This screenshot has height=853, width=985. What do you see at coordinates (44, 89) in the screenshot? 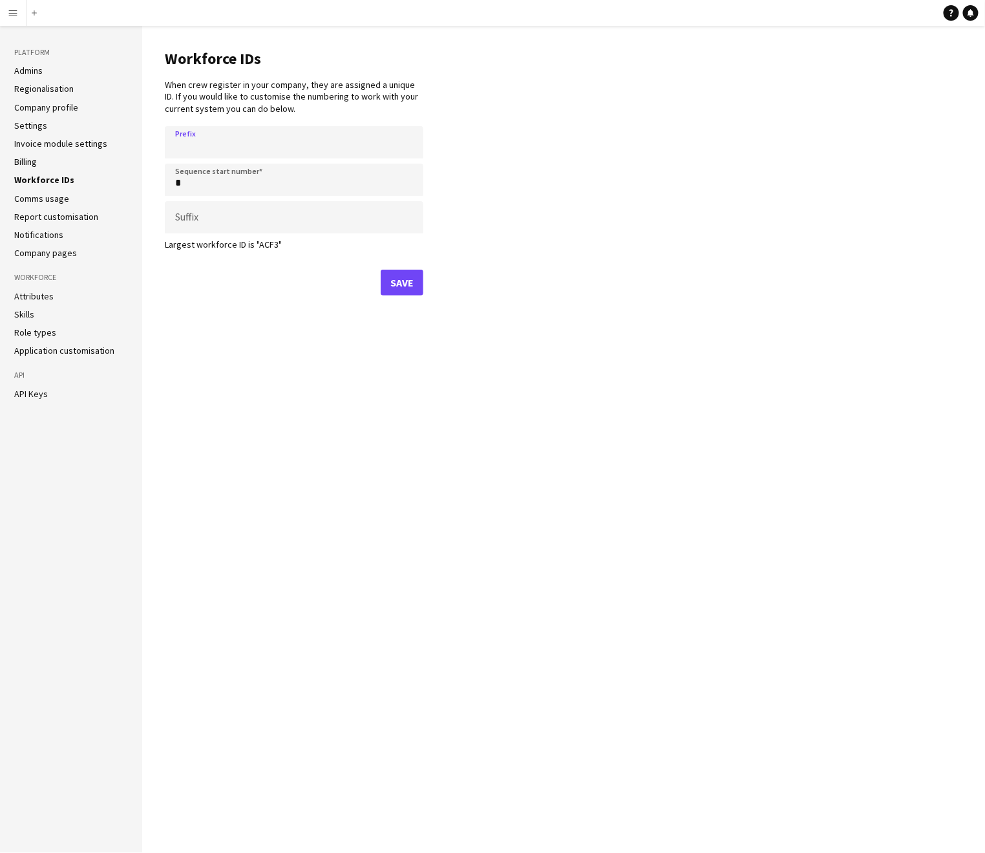
I see `a: Regionalisation` at bounding box center [44, 89].